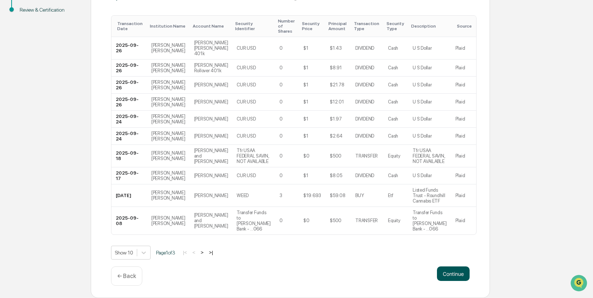  What do you see at coordinates (75, 95) in the screenshot?
I see `span: Attestations` at bounding box center [75, 95].